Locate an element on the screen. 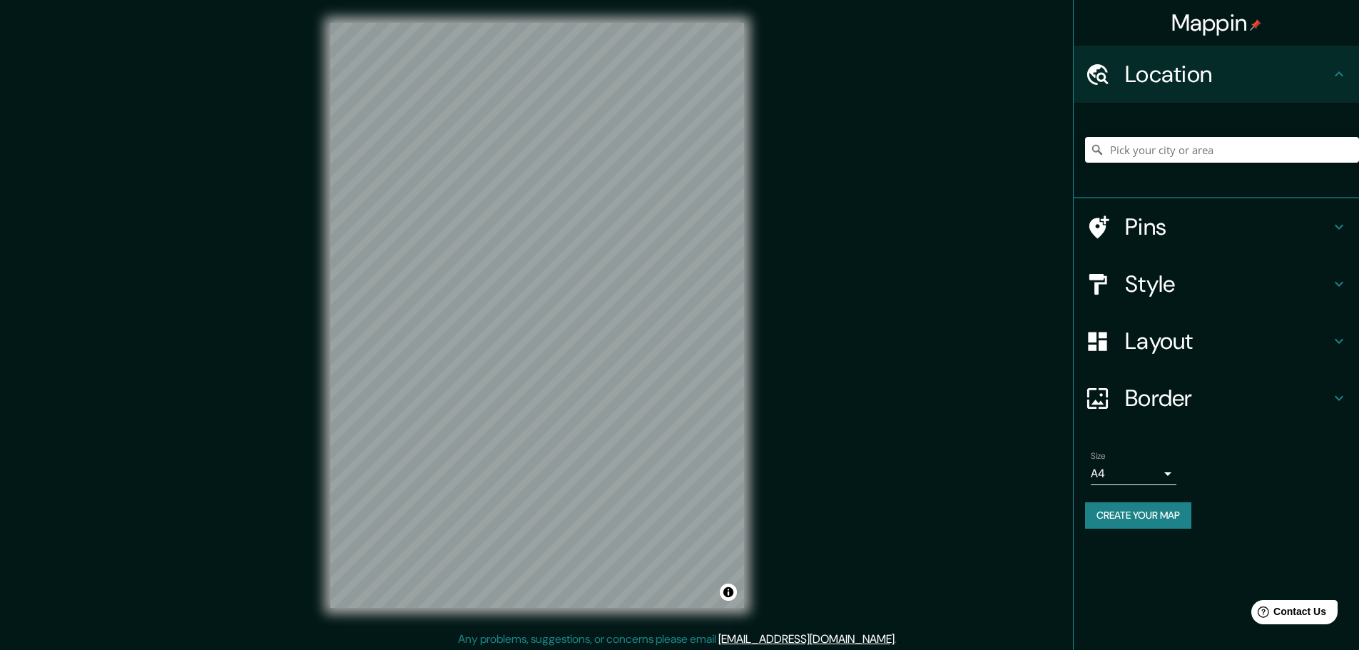 This screenshot has height=650, width=1359. button: Toggle attribution is located at coordinates (728, 592).